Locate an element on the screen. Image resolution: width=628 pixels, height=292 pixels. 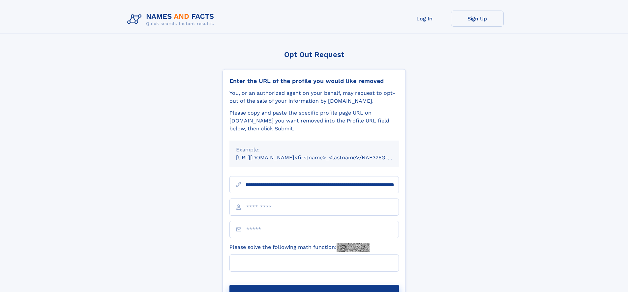
div: Example: is located at coordinates (314, 150).